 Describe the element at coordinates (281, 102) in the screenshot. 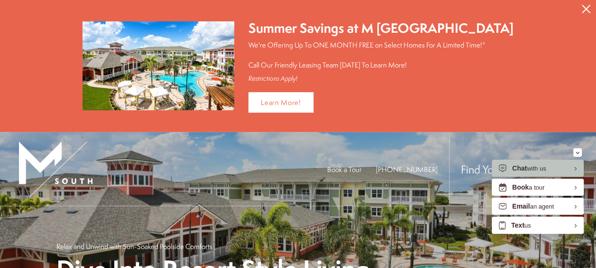

I see `a: Learn More!` at that location.